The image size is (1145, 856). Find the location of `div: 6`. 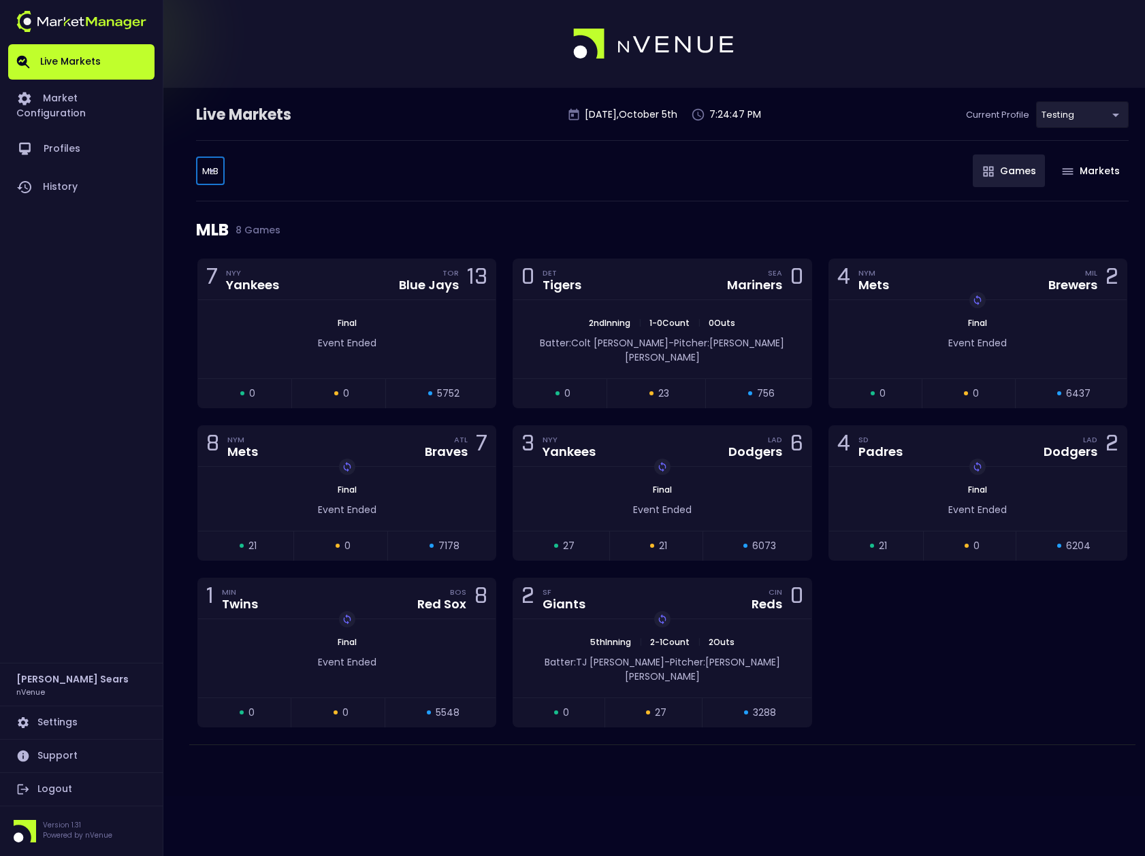

div: 6 is located at coordinates (796, 446).